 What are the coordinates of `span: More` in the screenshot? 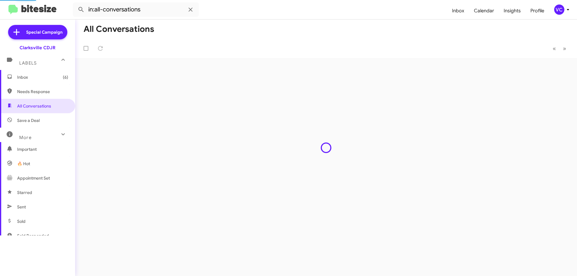 It's located at (25, 138).